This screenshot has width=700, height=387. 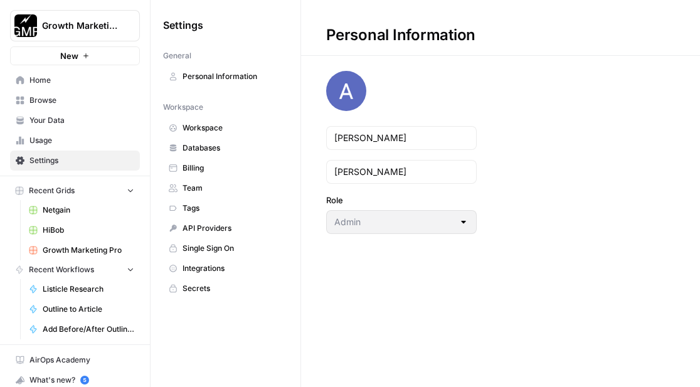 What do you see at coordinates (232, 168) in the screenshot?
I see `span: Billing` at bounding box center [232, 168].